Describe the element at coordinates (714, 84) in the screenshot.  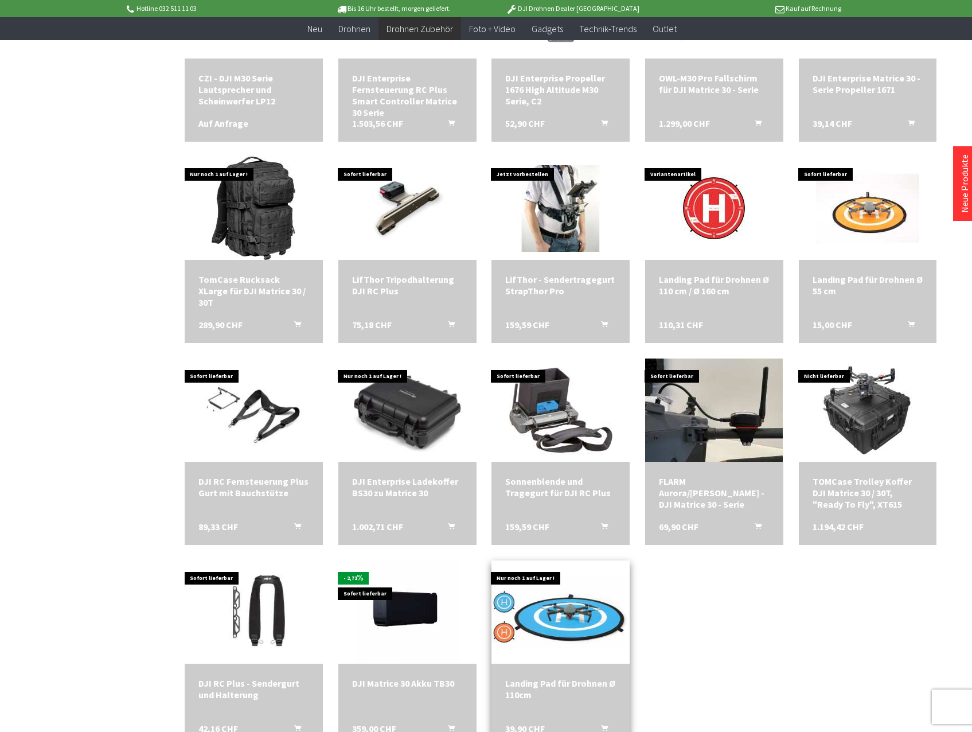
I see `div: OWL-M30 Pro Fallschirm für DJI Matrice 30 - Serie` at that location.